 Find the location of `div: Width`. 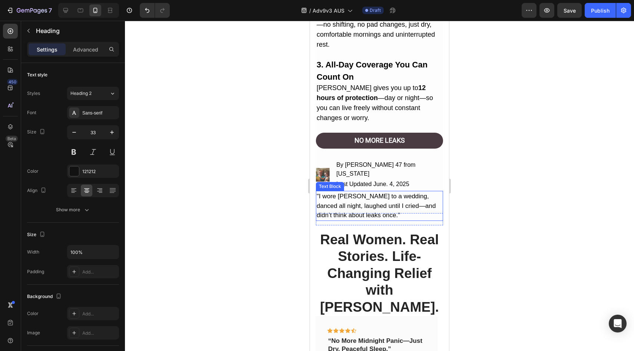

div: Width is located at coordinates (33, 252).